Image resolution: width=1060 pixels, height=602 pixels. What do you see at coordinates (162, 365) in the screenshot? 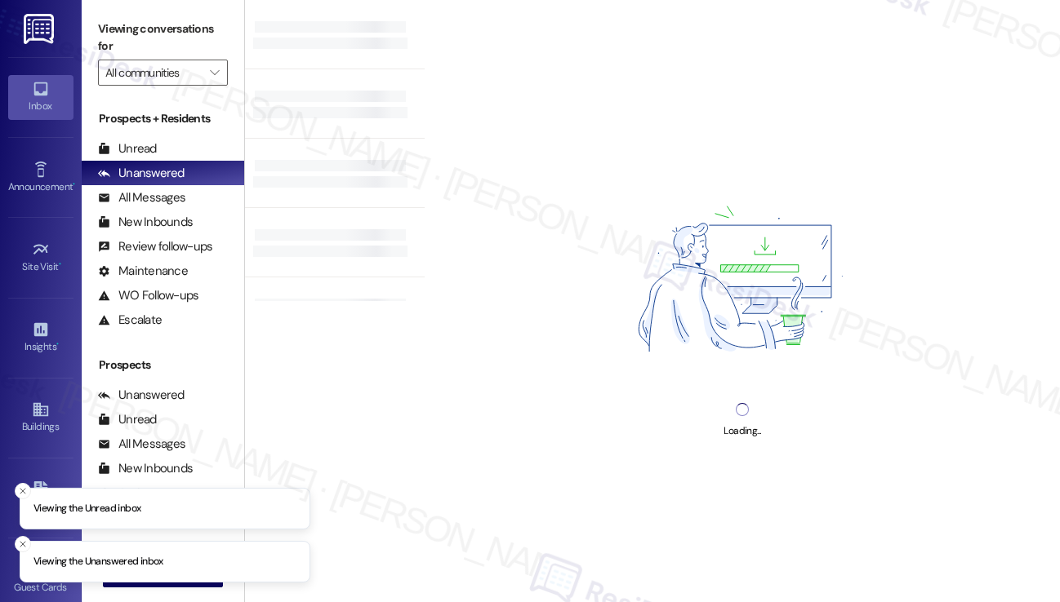
I see `div: Prospects` at bounding box center [162, 365].